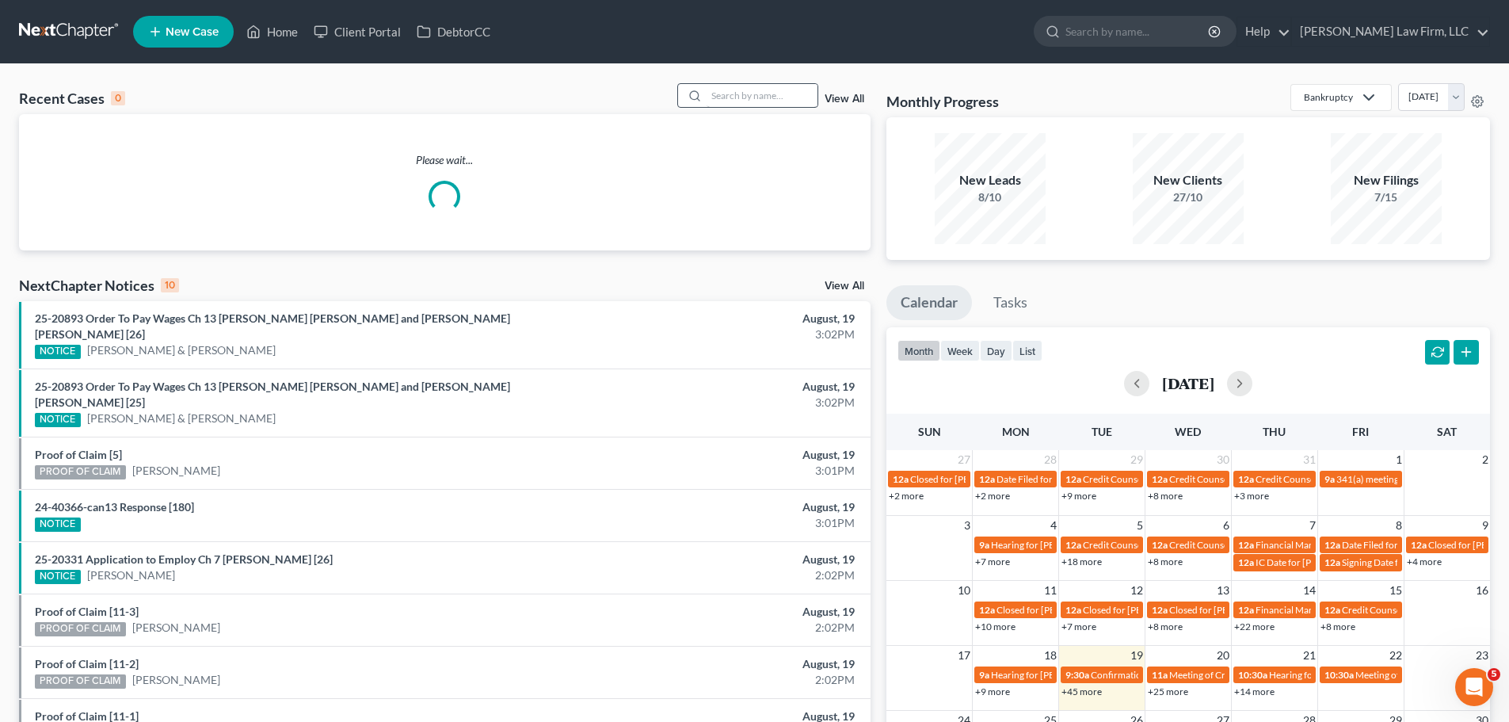 This screenshot has width=1509, height=722. What do you see at coordinates (1386, 197) in the screenshot?
I see `div: 7/15` at bounding box center [1386, 197].